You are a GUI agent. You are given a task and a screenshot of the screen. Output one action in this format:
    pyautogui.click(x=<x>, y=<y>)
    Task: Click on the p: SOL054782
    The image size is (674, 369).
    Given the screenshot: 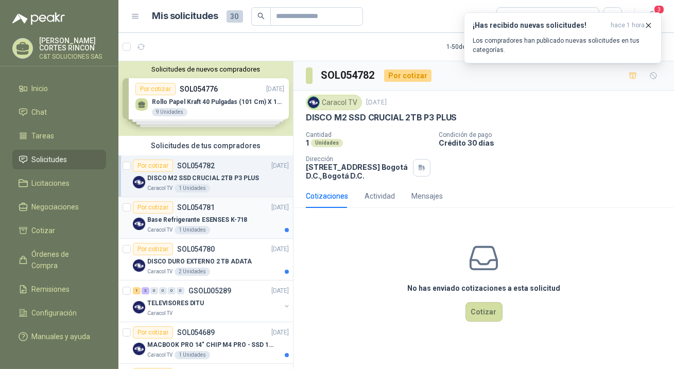 What is the action you would take?
    pyautogui.click(x=196, y=166)
    